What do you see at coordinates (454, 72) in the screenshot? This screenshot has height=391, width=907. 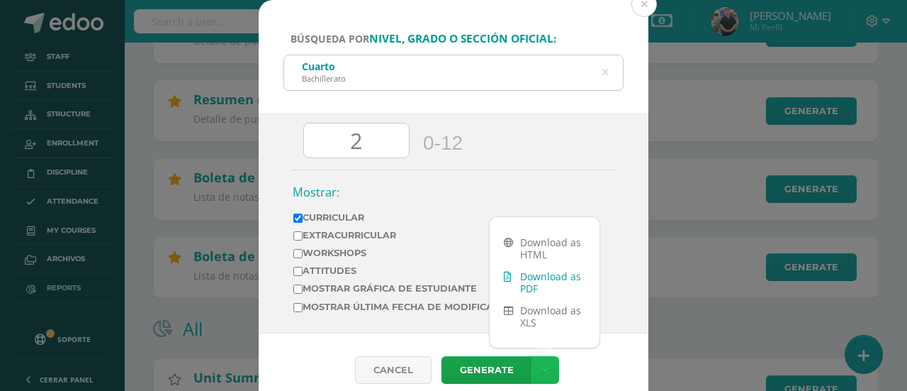 I see `input: ej. Primero primaria, etc.` at bounding box center [454, 72].